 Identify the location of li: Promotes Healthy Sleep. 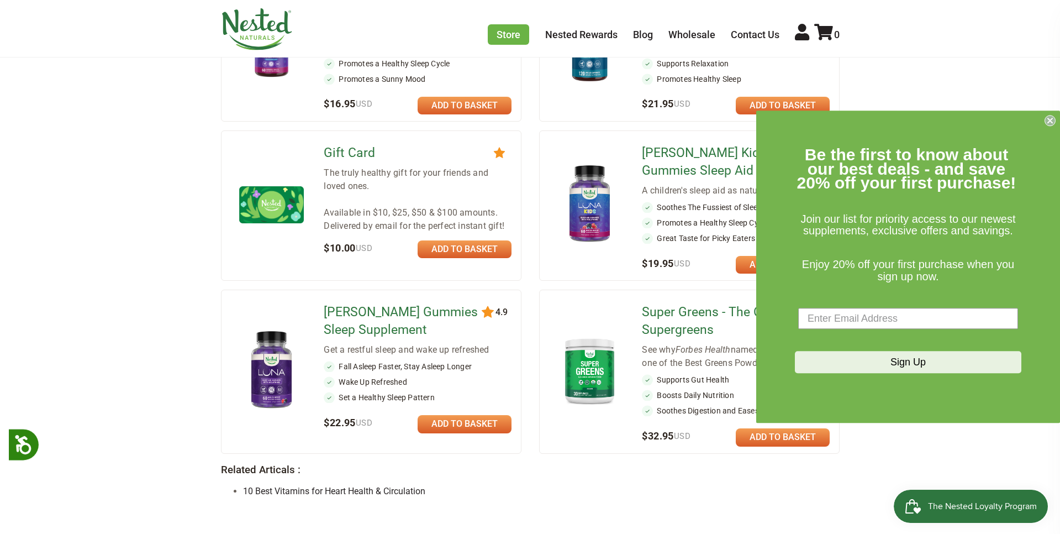
(736, 79).